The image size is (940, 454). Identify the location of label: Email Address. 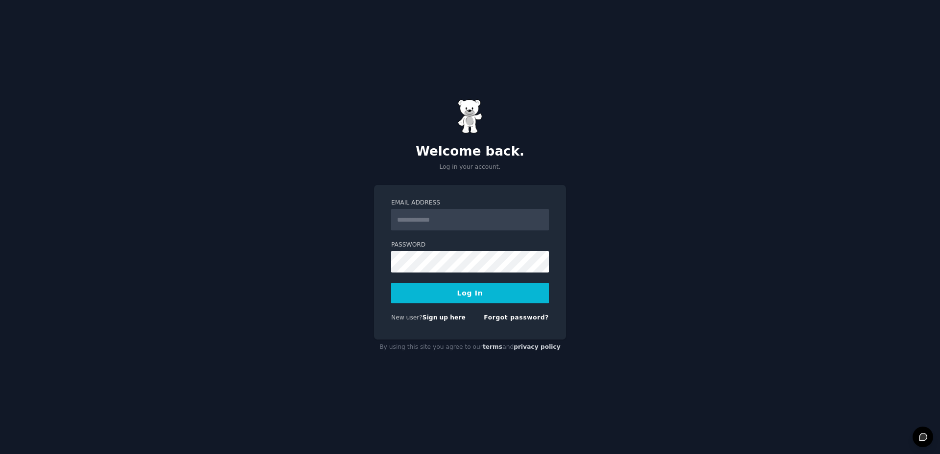
(470, 203).